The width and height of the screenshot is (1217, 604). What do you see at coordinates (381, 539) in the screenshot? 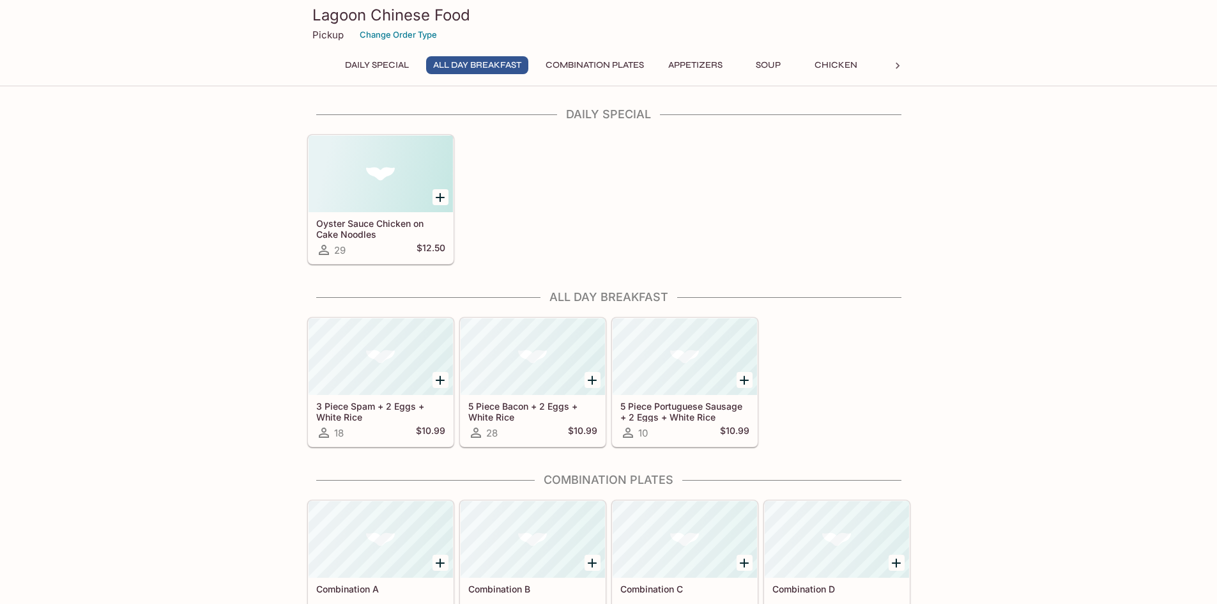
I see `div: Combination A` at bounding box center [381, 539].